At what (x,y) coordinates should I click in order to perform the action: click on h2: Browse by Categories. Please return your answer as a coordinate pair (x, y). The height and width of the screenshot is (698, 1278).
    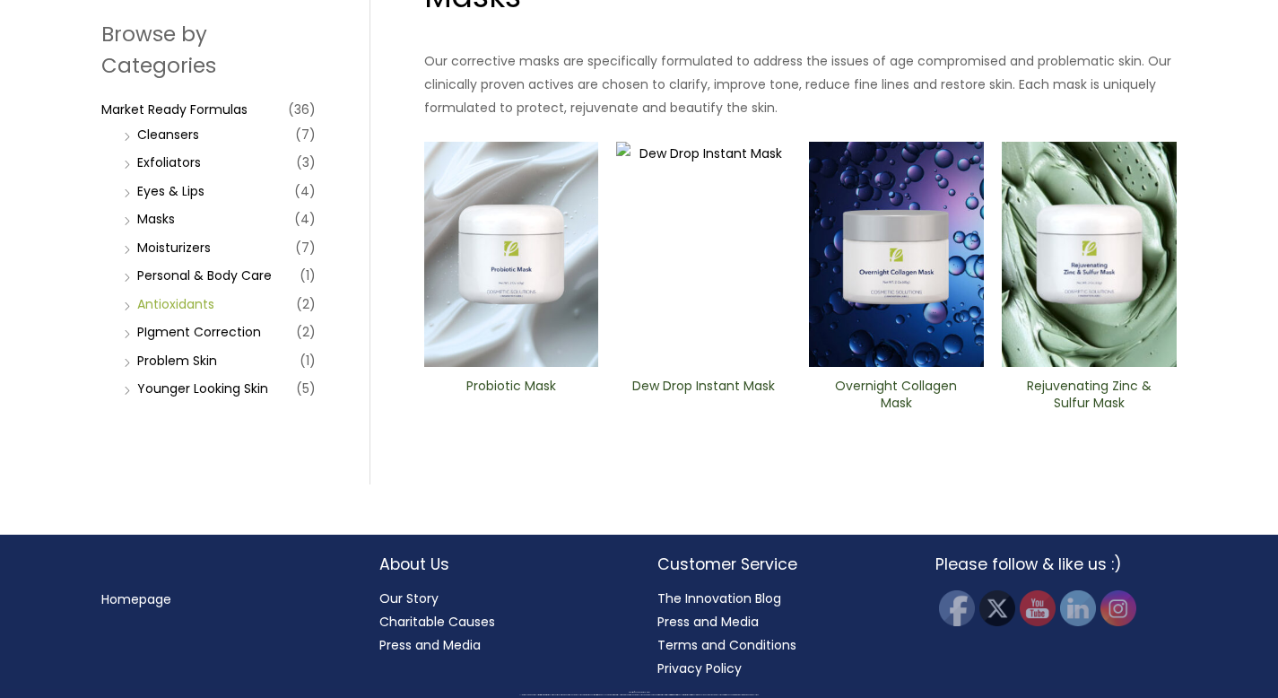
    Looking at the image, I should click on (208, 49).